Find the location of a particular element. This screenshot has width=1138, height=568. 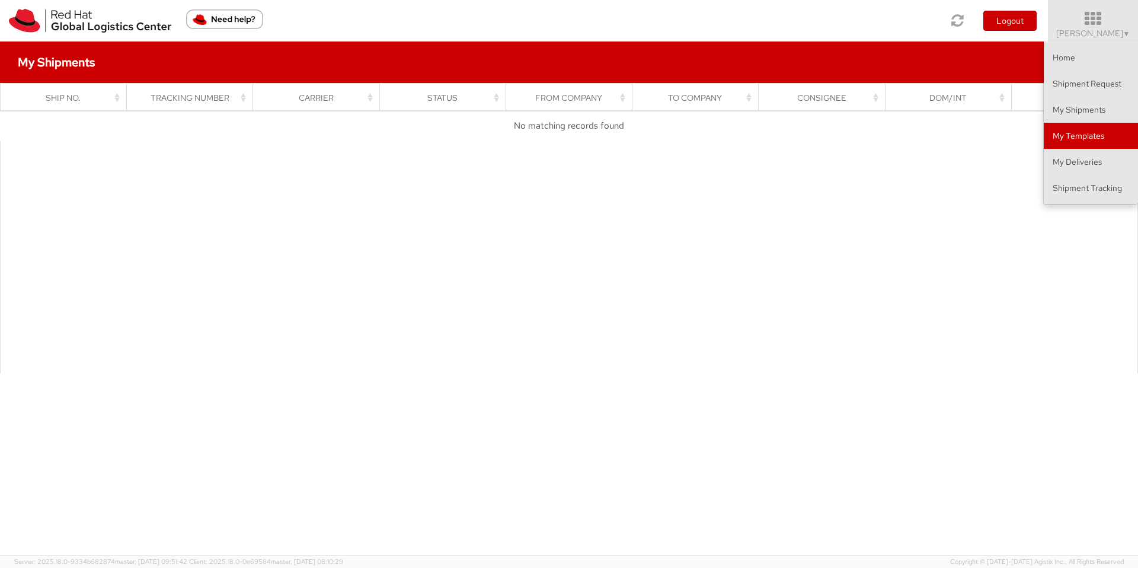

div: Tracking Number is located at coordinates (193, 98).